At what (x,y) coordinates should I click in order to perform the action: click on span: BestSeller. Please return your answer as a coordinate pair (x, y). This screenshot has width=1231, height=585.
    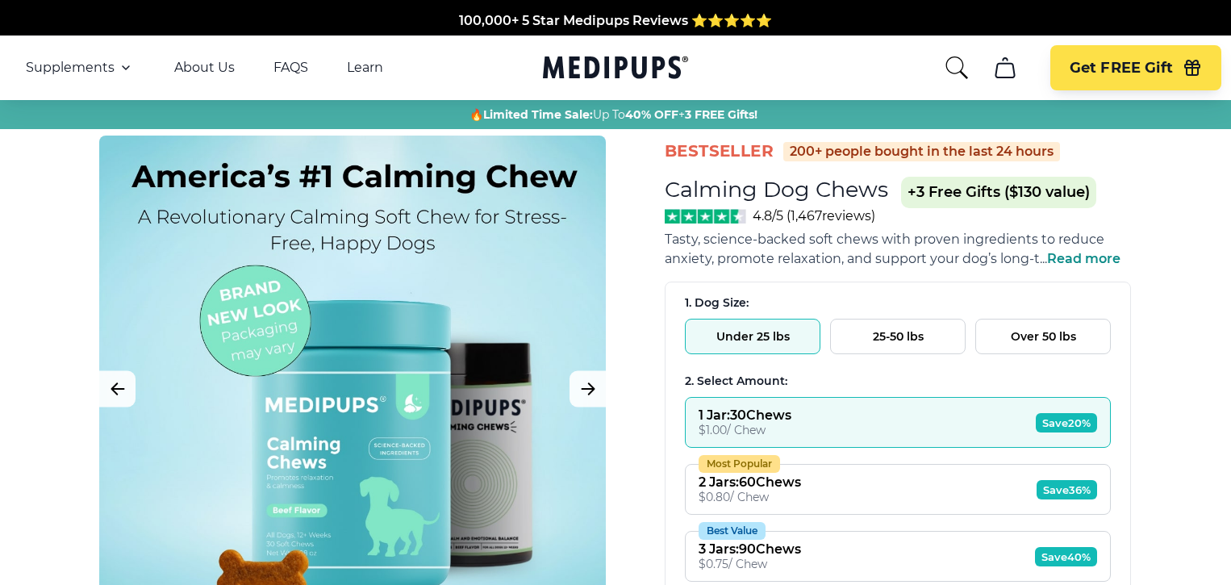
    Looking at the image, I should click on (719, 151).